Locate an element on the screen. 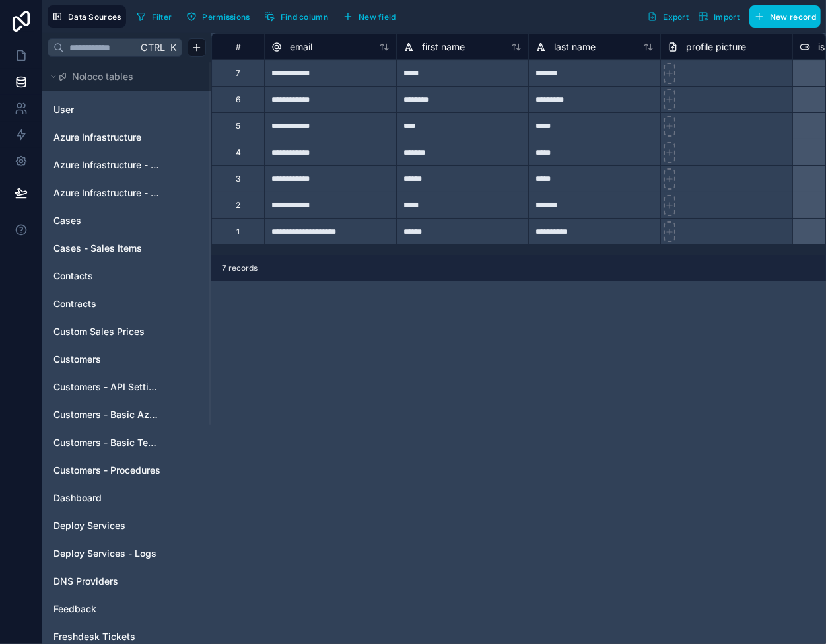 This screenshot has height=644, width=826. a: DNS Providers is located at coordinates (107, 581).